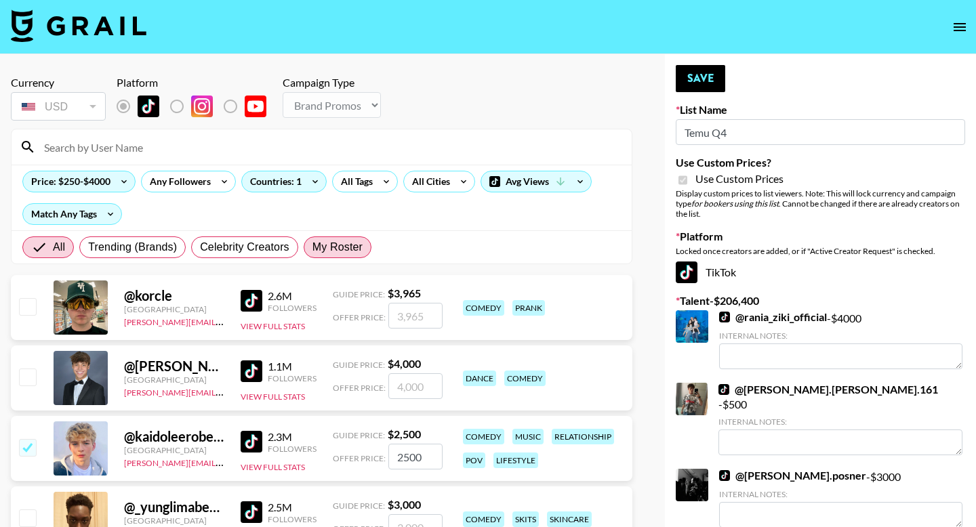 This screenshot has width=976, height=527. I want to click on div: Any Followers, so click(178, 182).